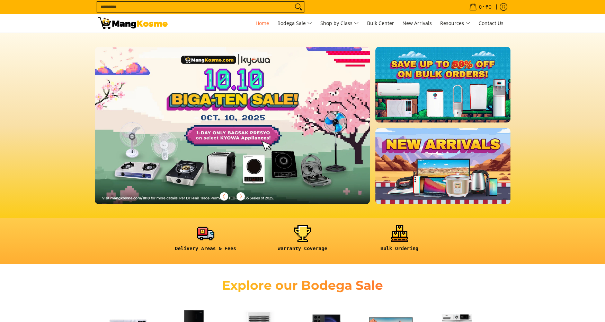 This screenshot has height=322, width=605. What do you see at coordinates (455, 23) in the screenshot?
I see `a: Resources` at bounding box center [455, 23].